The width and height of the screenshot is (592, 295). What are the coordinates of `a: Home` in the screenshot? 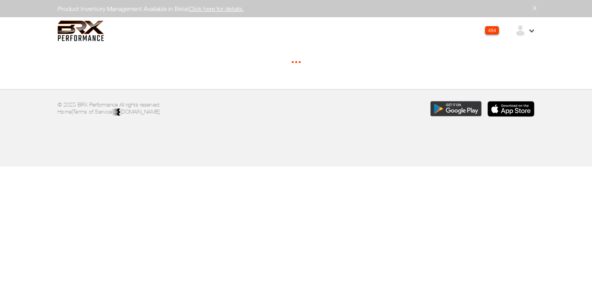 It's located at (65, 112).